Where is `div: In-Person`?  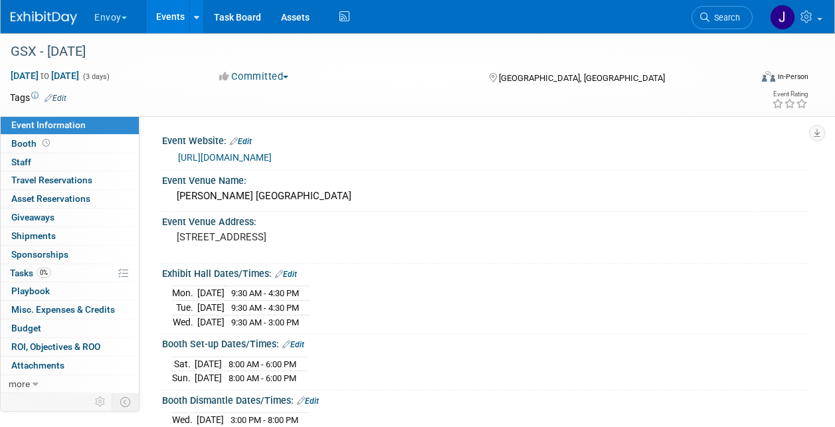
div: In-Person is located at coordinates (792, 76).